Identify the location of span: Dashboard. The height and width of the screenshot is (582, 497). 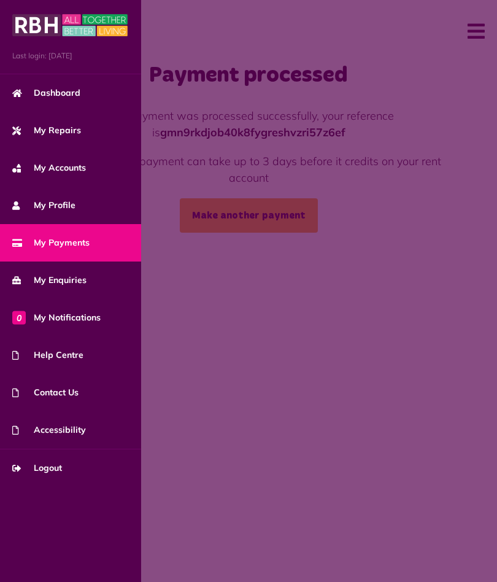
(46, 93).